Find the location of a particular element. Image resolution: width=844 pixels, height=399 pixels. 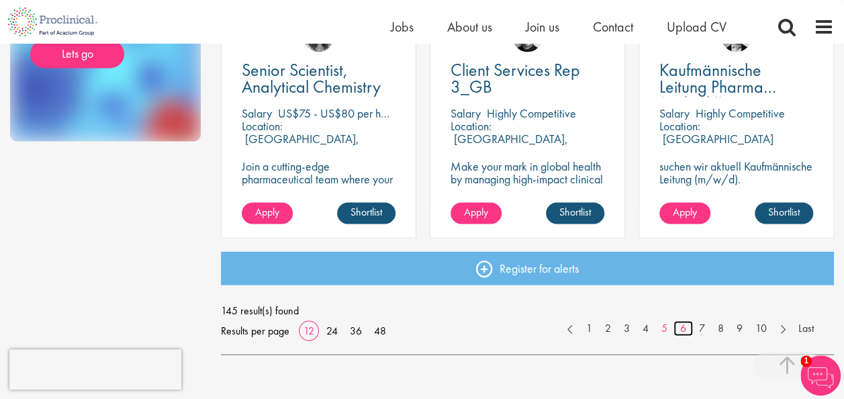

a: Client Services Rep 3_GB is located at coordinates (527, 79).